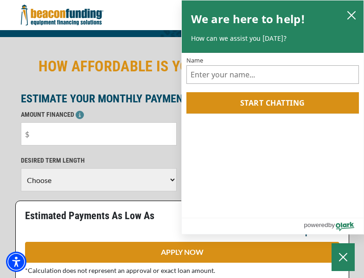 The width and height of the screenshot is (364, 278). I want to click on p: Estimated Payments As Low As, so click(101, 216).